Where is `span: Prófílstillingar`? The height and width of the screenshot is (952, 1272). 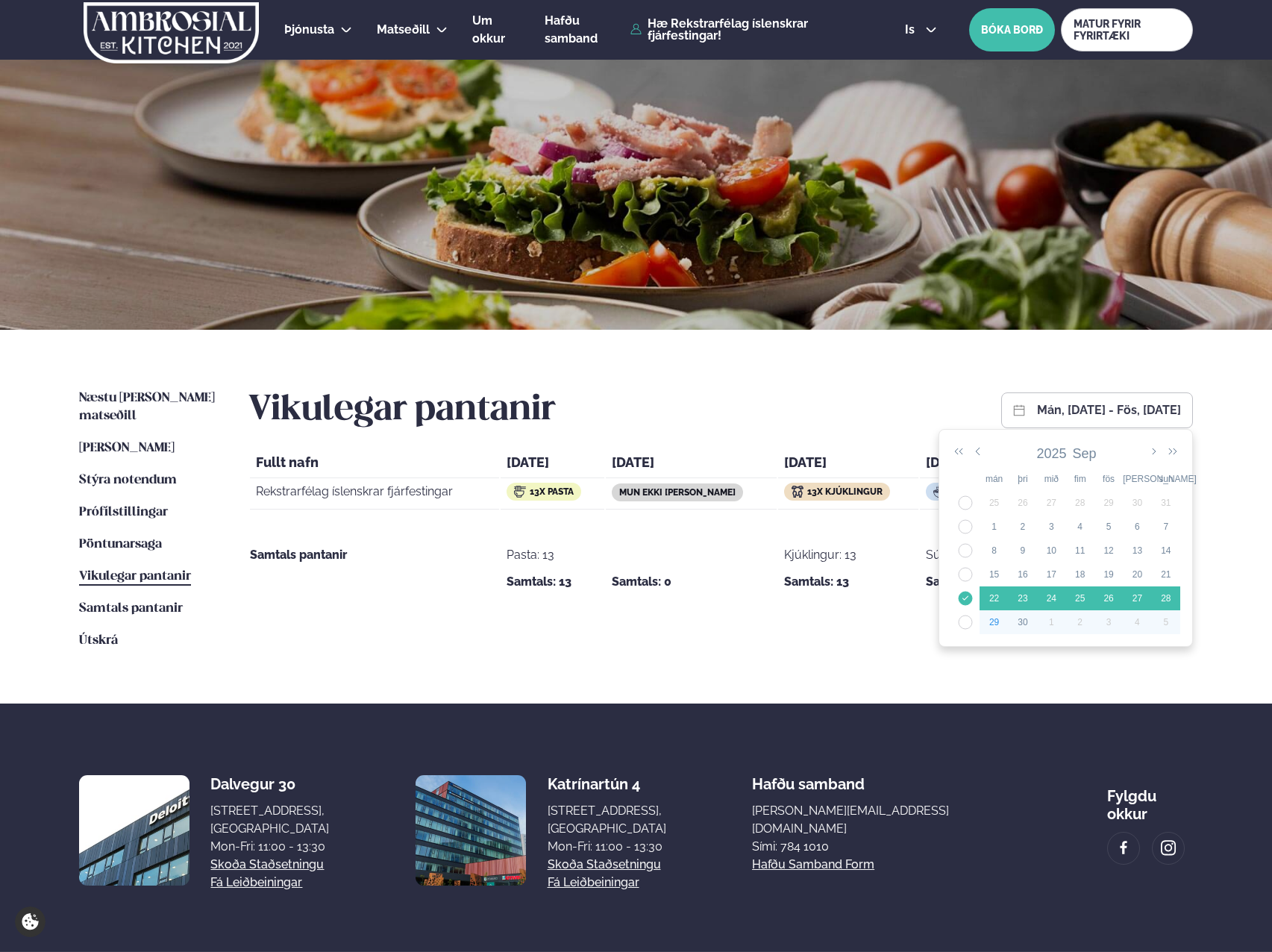 span: Prófílstillingar is located at coordinates (123, 511).